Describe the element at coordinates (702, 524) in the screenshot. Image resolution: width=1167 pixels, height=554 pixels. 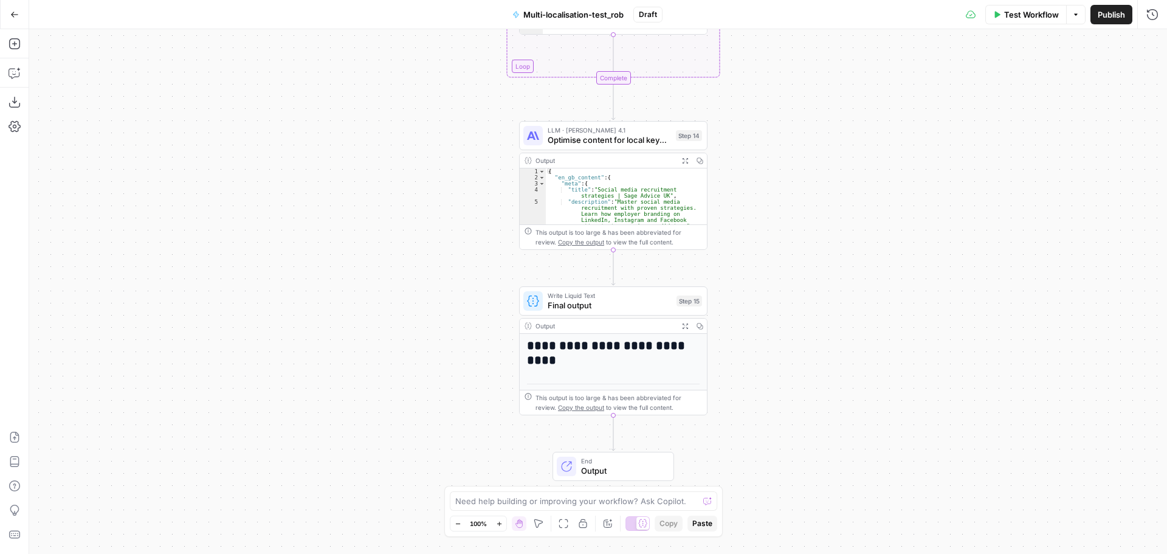
I see `span: Paste` at that location.